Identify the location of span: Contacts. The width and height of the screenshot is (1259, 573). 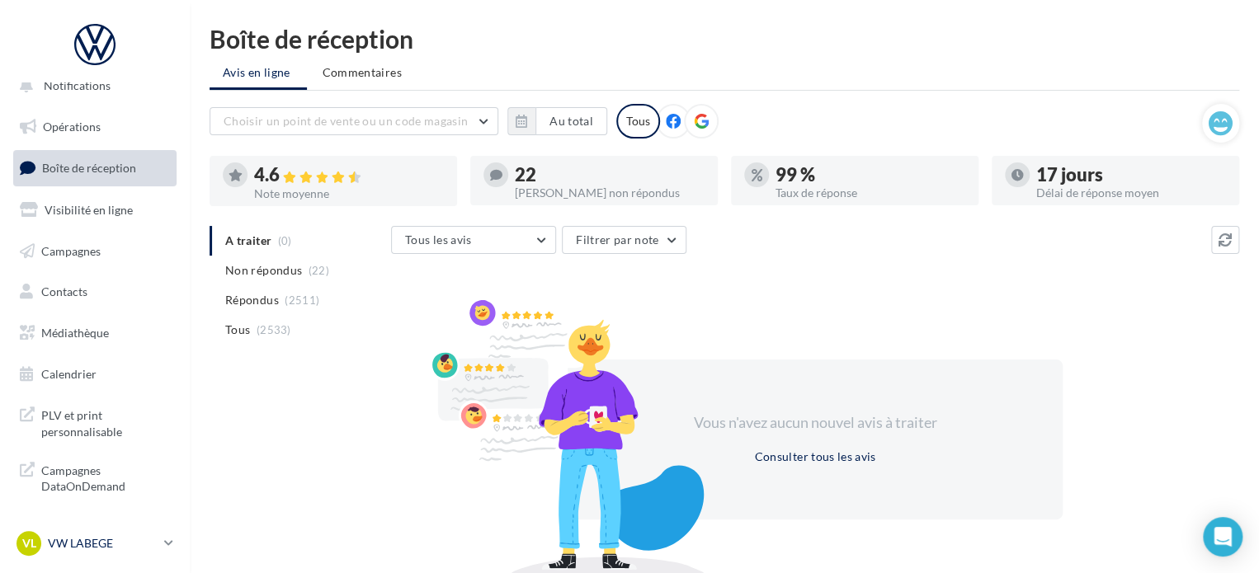
(64, 291).